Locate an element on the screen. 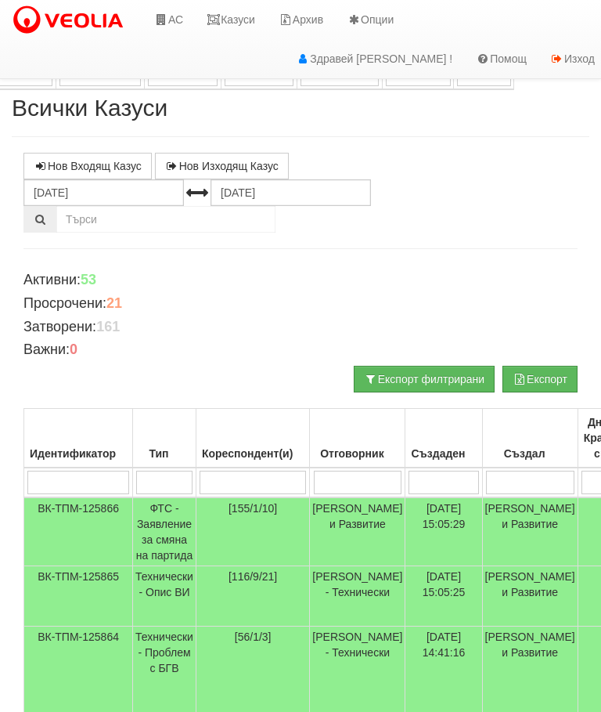  button: Експорт филтрирани is located at coordinates (424, 379).